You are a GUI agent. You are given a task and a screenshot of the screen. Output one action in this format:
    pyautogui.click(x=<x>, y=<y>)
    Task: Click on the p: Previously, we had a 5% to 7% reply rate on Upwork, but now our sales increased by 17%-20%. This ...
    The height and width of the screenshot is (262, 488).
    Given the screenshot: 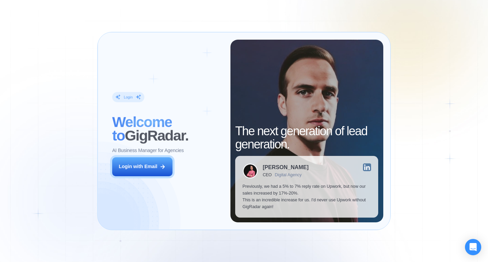 What is the action you would take?
    pyautogui.click(x=307, y=197)
    